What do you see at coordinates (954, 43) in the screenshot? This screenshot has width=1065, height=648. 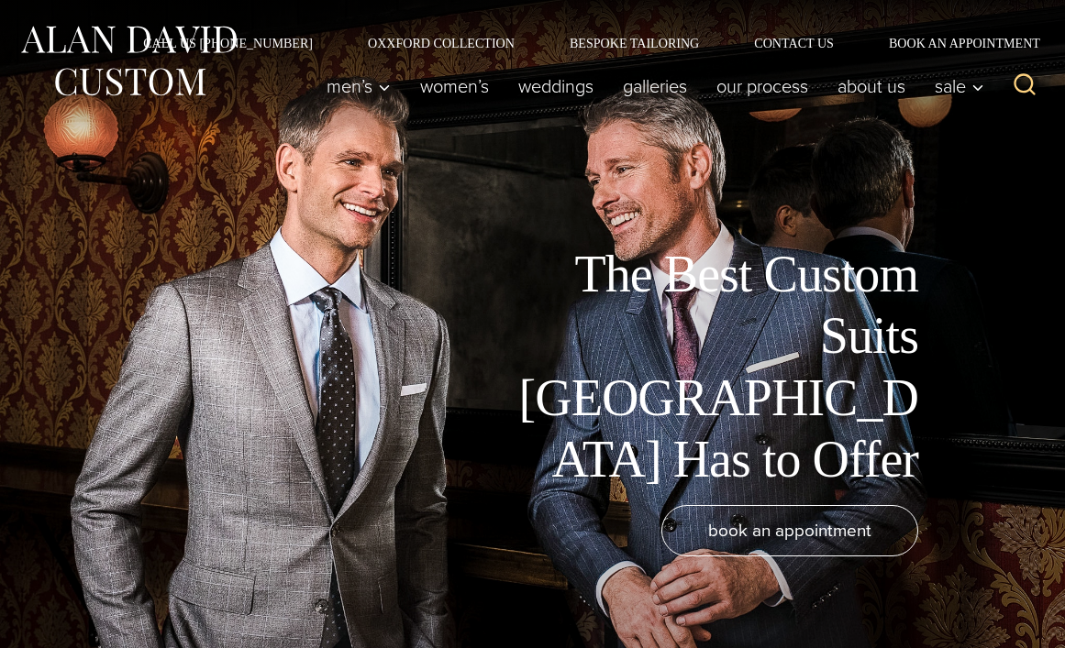 I see `a: Book an Appointment` at bounding box center [954, 43].